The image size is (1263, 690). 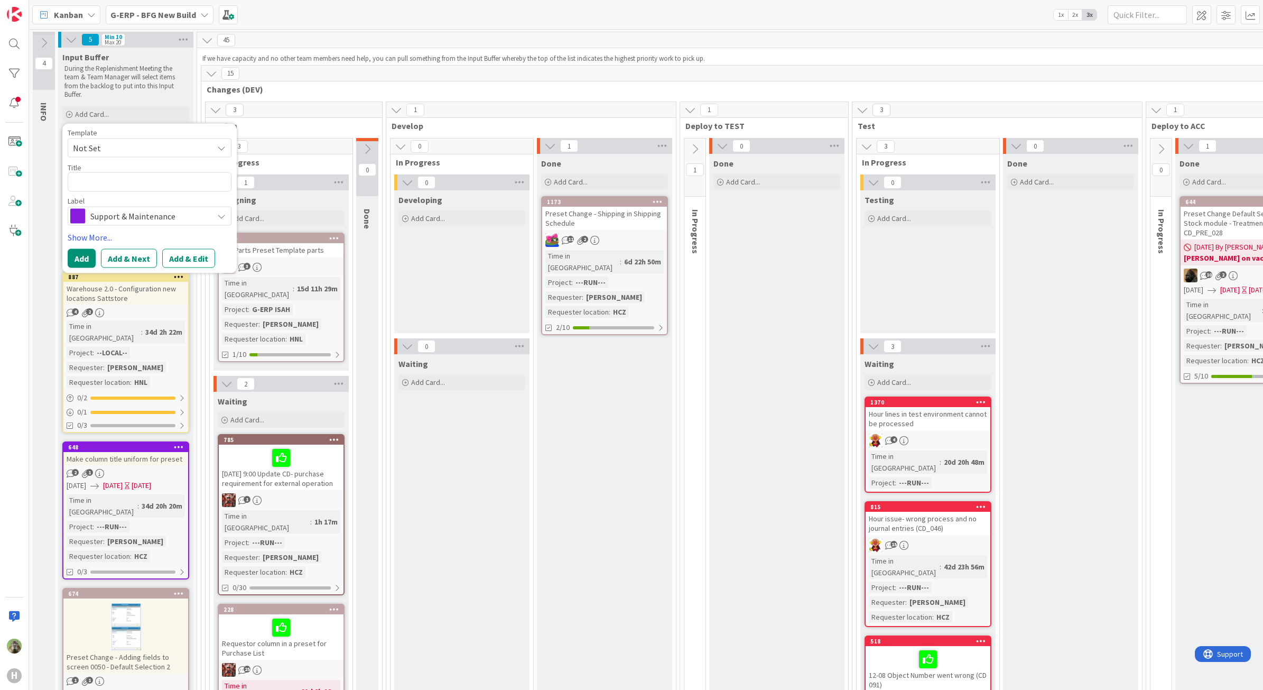 What do you see at coordinates (79, 353) in the screenshot?
I see `div: Project` at bounding box center [79, 353].